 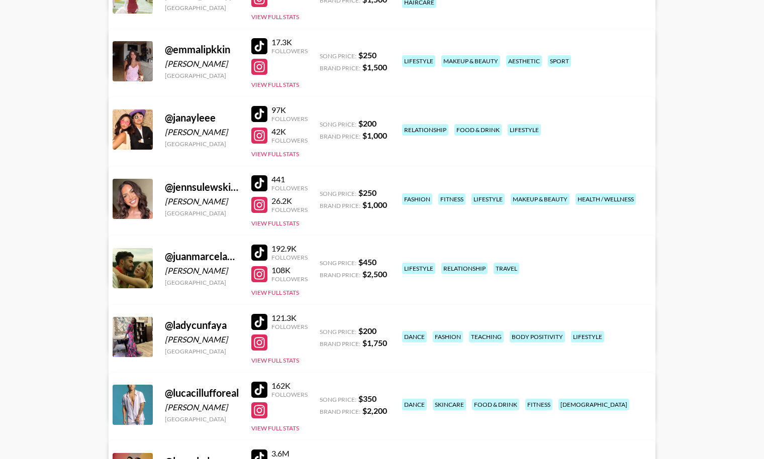 What do you see at coordinates (537, 337) in the screenshot?
I see `div: body positivity` at bounding box center [537, 337].